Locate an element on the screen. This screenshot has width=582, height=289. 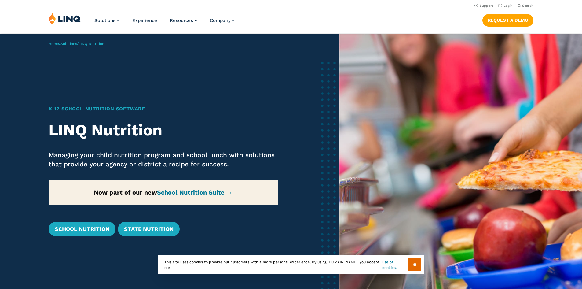
nav: Button Navigation is located at coordinates (508, 20).